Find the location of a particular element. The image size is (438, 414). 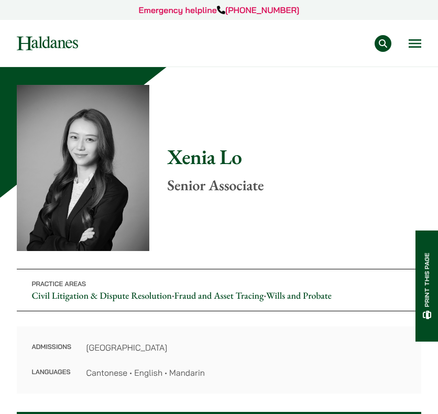

dt: Admissions is located at coordinates (51, 354).